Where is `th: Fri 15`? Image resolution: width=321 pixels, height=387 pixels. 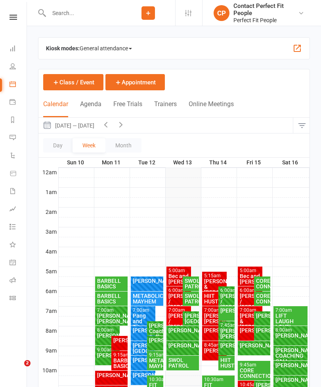
th: Fri 15 is located at coordinates (254, 163).